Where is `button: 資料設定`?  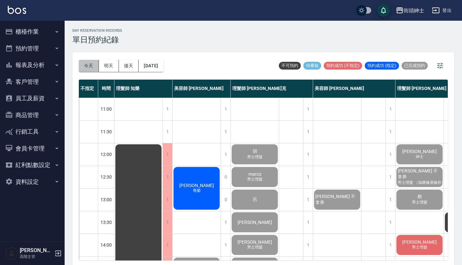
button: 資料設定 is located at coordinates (32, 182).